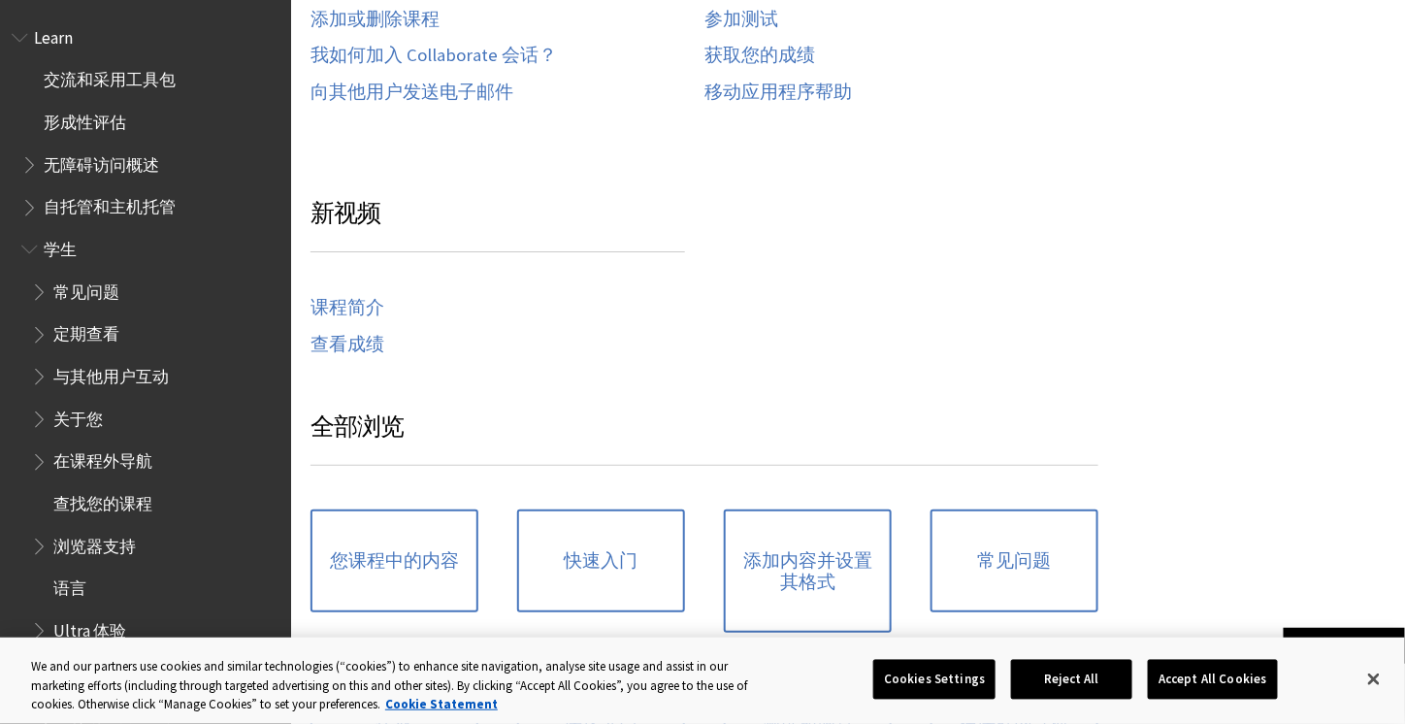  What do you see at coordinates (394, 561) in the screenshot?
I see `a: 您课程中的内容` at bounding box center [394, 561].